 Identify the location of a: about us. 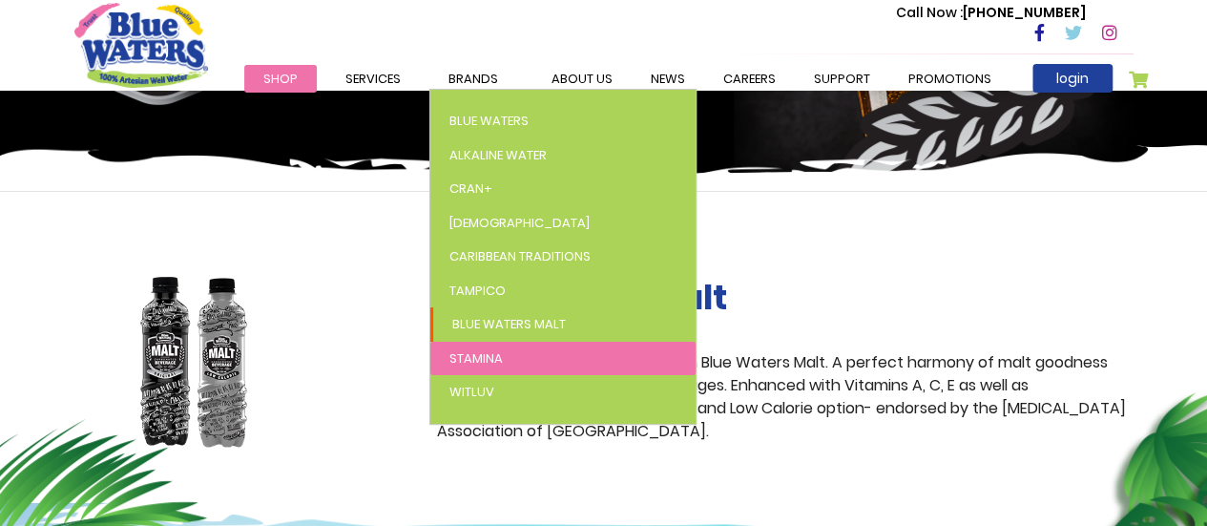
(582, 78).